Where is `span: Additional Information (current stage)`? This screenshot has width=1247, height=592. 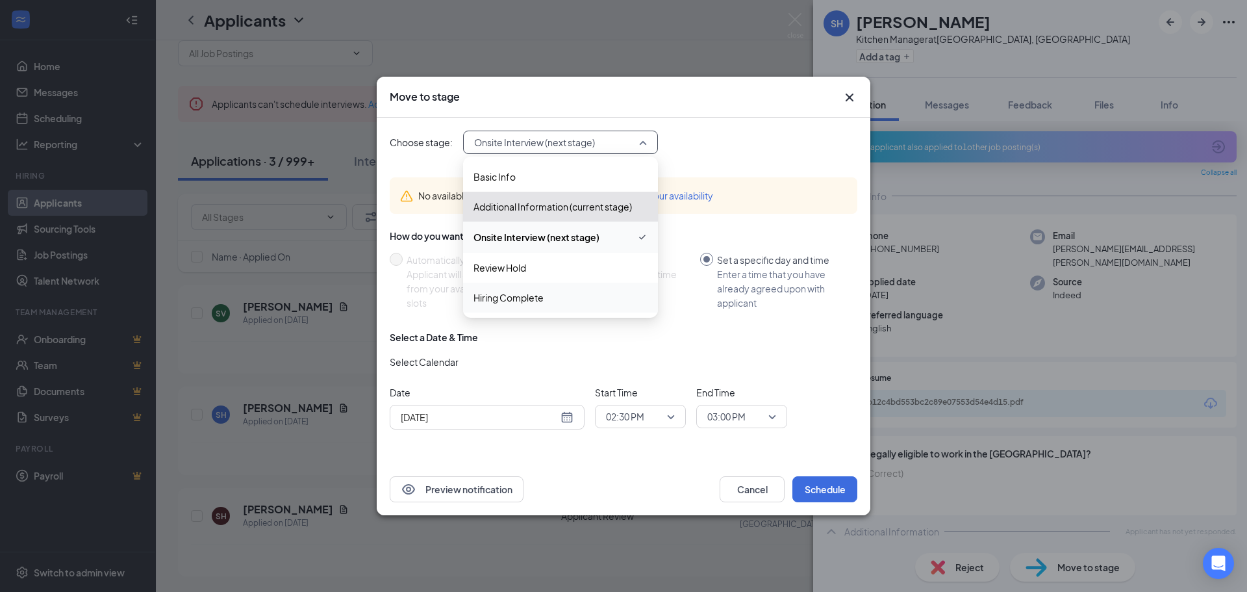 span: Additional Information (current stage) is located at coordinates (553, 207).